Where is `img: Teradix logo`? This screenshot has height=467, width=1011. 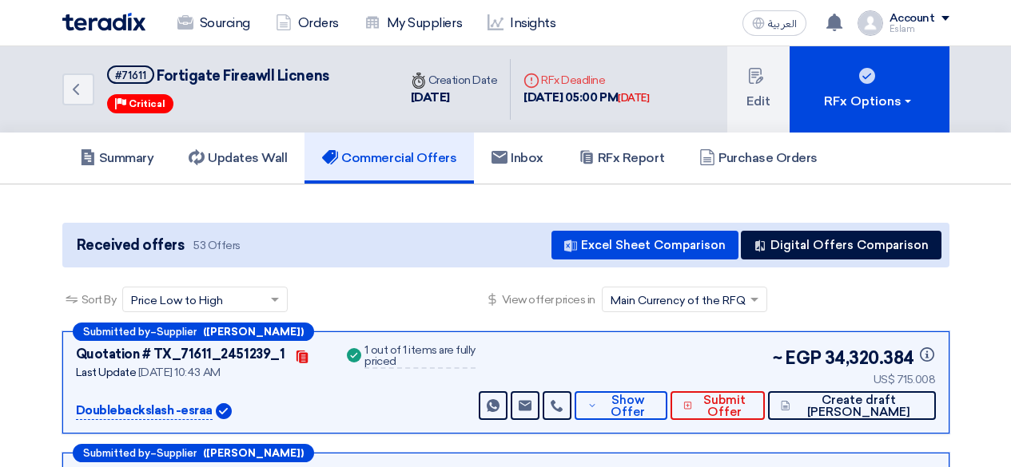
img: Teradix logo is located at coordinates (104, 22).